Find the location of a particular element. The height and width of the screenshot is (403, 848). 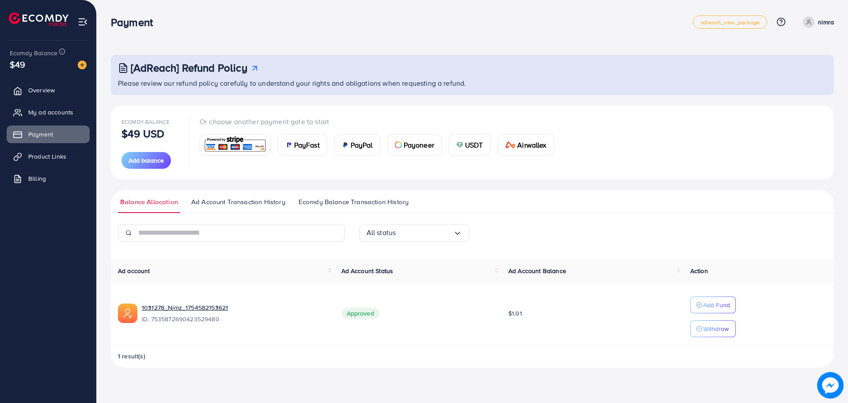

a: Billing is located at coordinates (48, 178).